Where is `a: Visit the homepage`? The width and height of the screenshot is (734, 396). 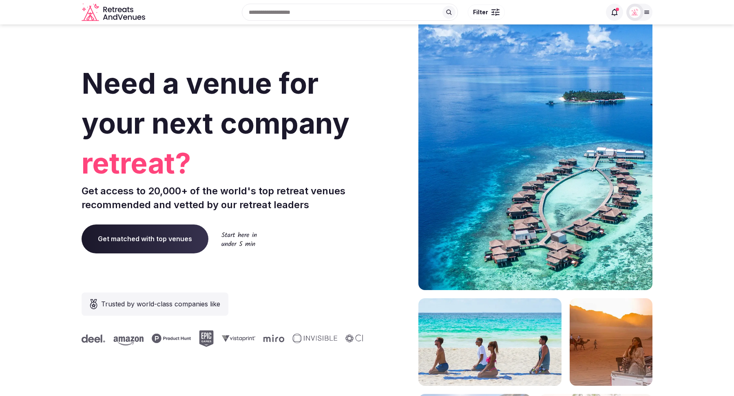 a: Visit the homepage is located at coordinates (114, 12).